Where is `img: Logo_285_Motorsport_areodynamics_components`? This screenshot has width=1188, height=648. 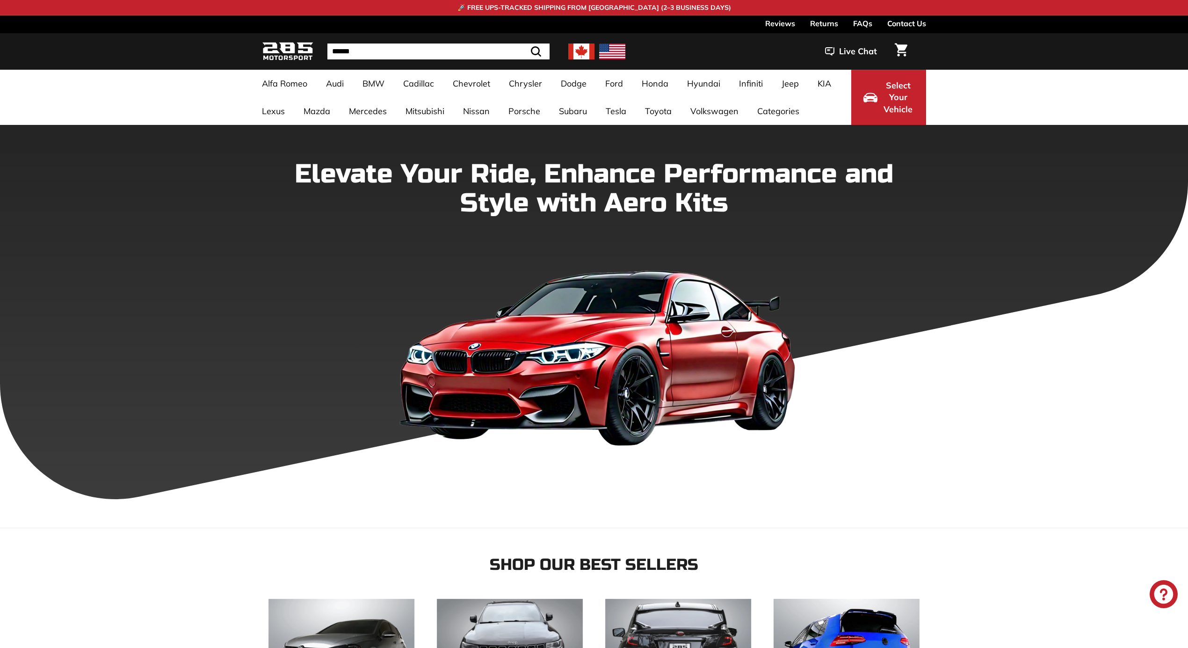
img: Logo_285_Motorsport_areodynamics_components is located at coordinates (288, 51).